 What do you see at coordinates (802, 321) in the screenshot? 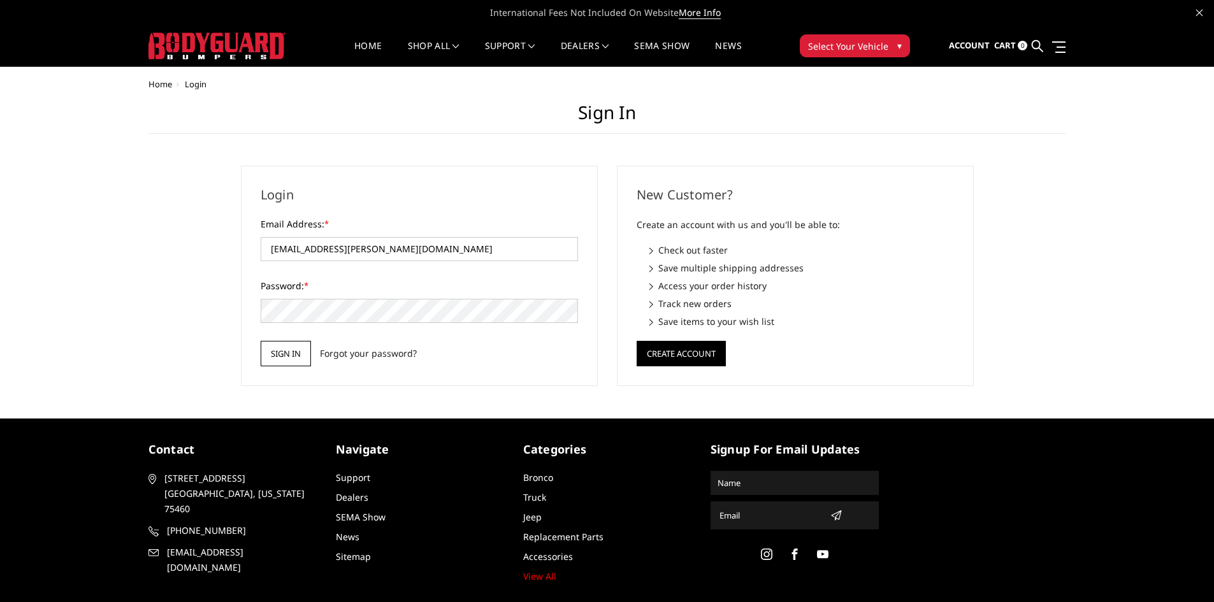
I see `li: Save items to your wish list` at bounding box center [802, 321].